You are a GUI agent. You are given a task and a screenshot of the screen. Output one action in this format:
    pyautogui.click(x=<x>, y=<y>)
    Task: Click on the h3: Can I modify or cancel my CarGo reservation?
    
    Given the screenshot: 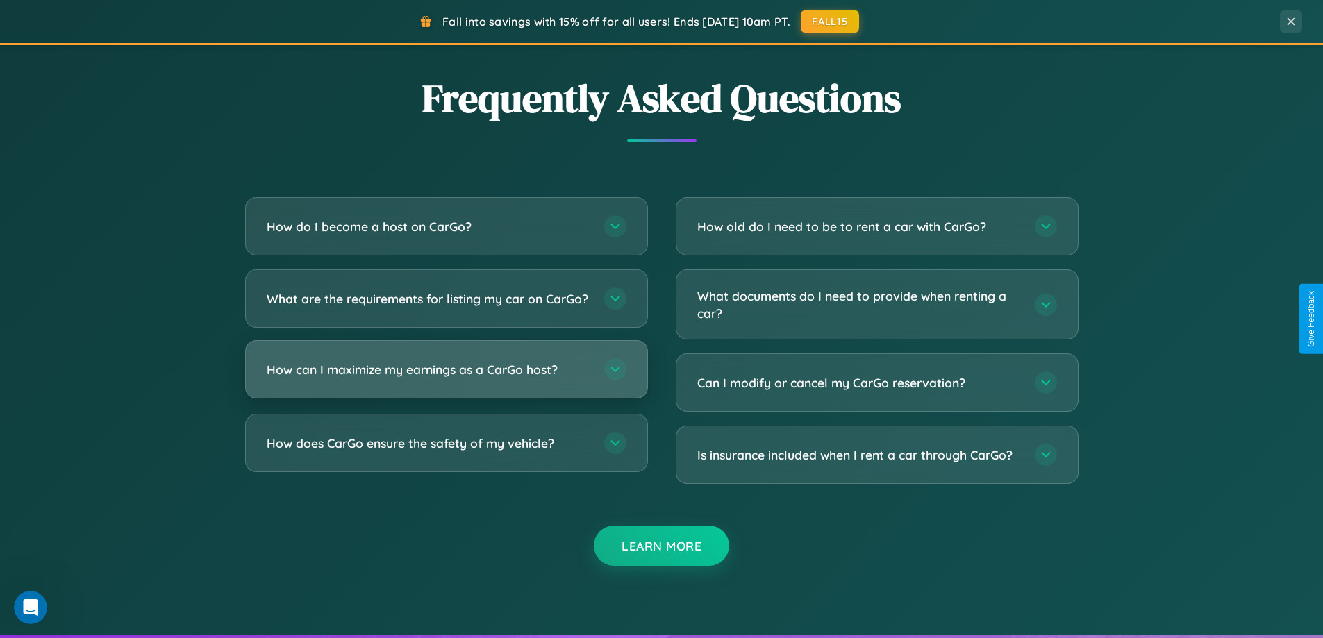 What is the action you would take?
    pyautogui.click(x=859, y=383)
    